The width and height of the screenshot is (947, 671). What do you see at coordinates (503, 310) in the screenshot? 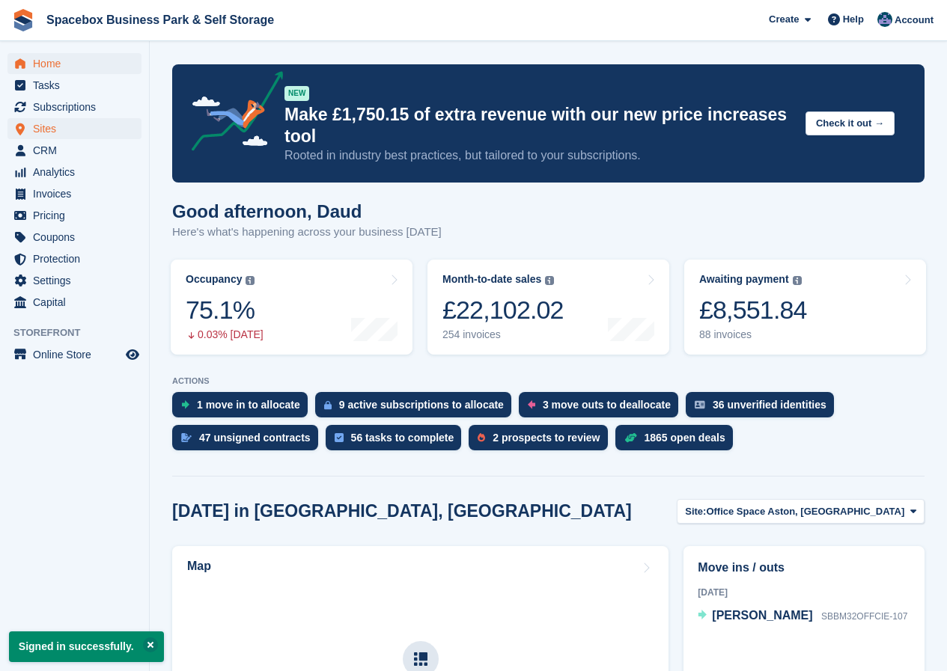
I see `div: £22,102.02` at bounding box center [503, 310].